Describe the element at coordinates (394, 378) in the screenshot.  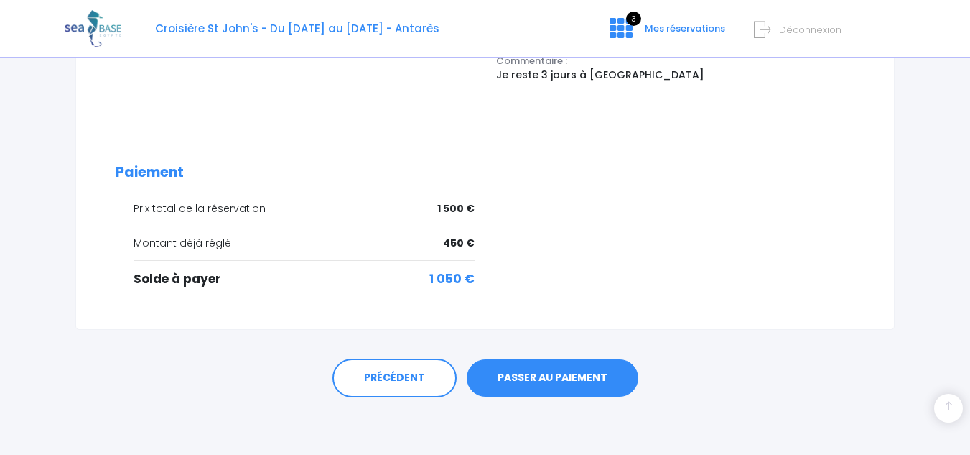
I see `a: PRÉCÉDENT` at that location.